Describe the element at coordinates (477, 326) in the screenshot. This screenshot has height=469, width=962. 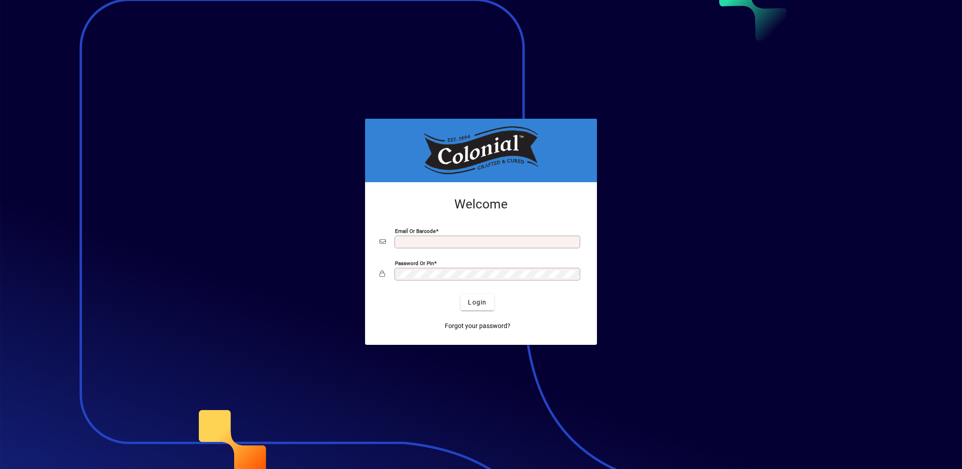
I see `a: Forgot your password?` at that location.